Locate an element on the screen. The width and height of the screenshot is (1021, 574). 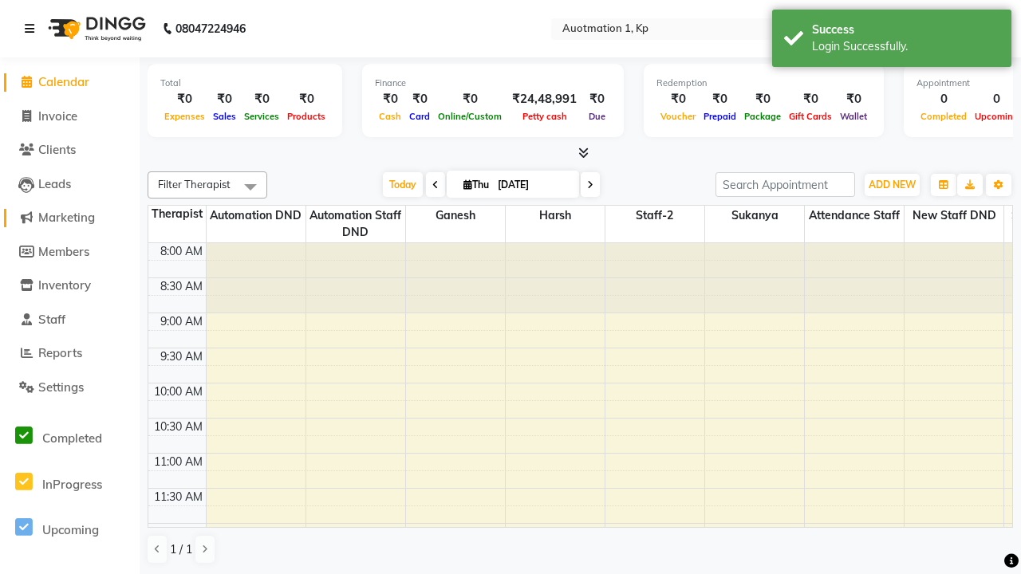
div: Therapist is located at coordinates (177, 214).